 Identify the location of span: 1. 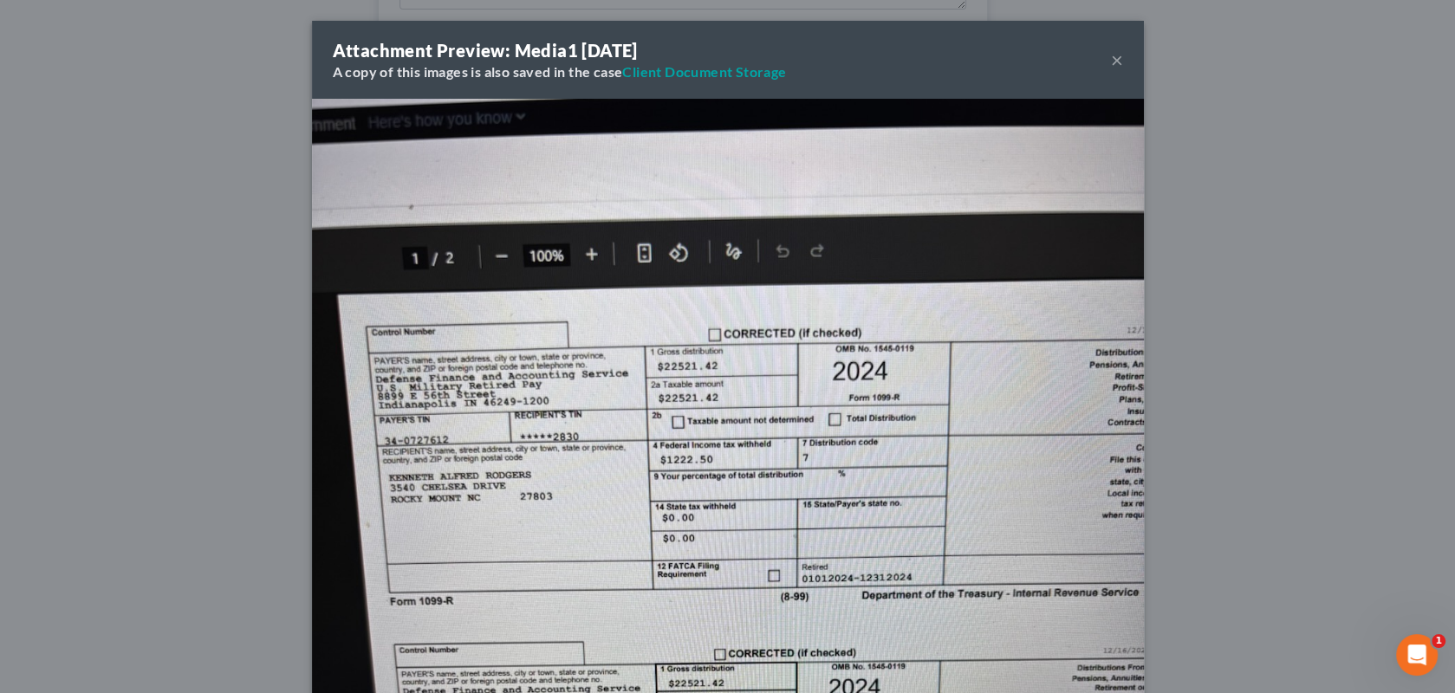
(1439, 641).